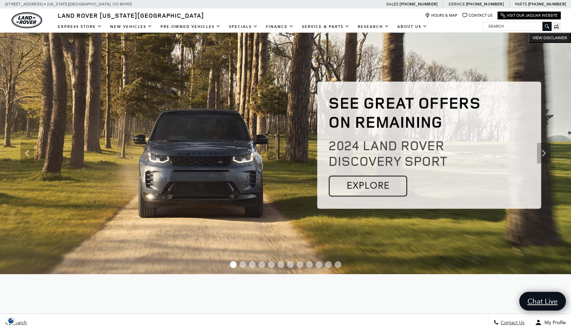  What do you see at coordinates (291, 264) in the screenshot?
I see `span: Go to slide 7` at bounding box center [291, 264].